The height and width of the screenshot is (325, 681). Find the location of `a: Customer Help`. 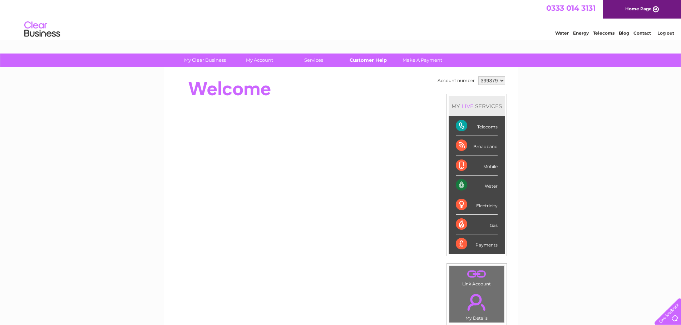

a: Customer Help is located at coordinates (368, 60).